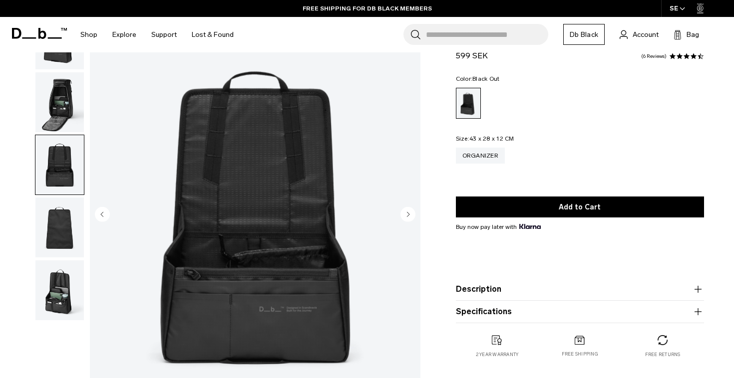 The height and width of the screenshot is (378, 734). Describe the element at coordinates (579, 207) in the screenshot. I see `button: Add to Cart` at that location.